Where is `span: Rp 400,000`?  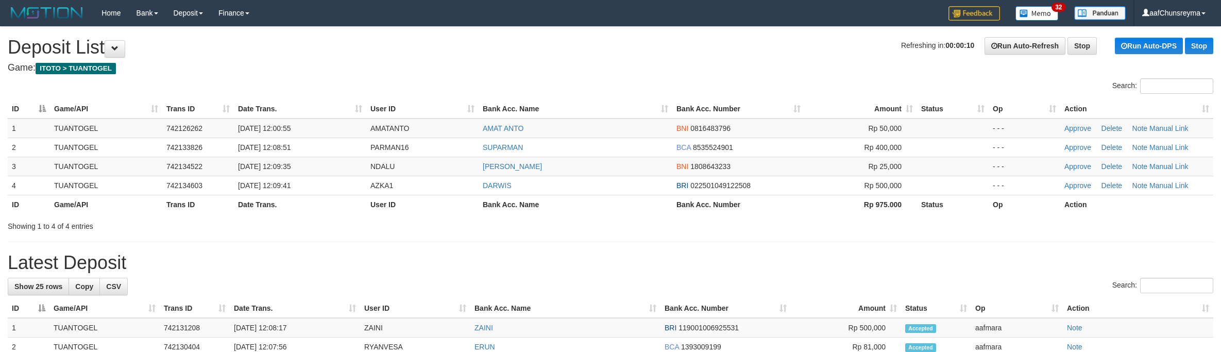 span: Rp 400,000 is located at coordinates (883, 147).